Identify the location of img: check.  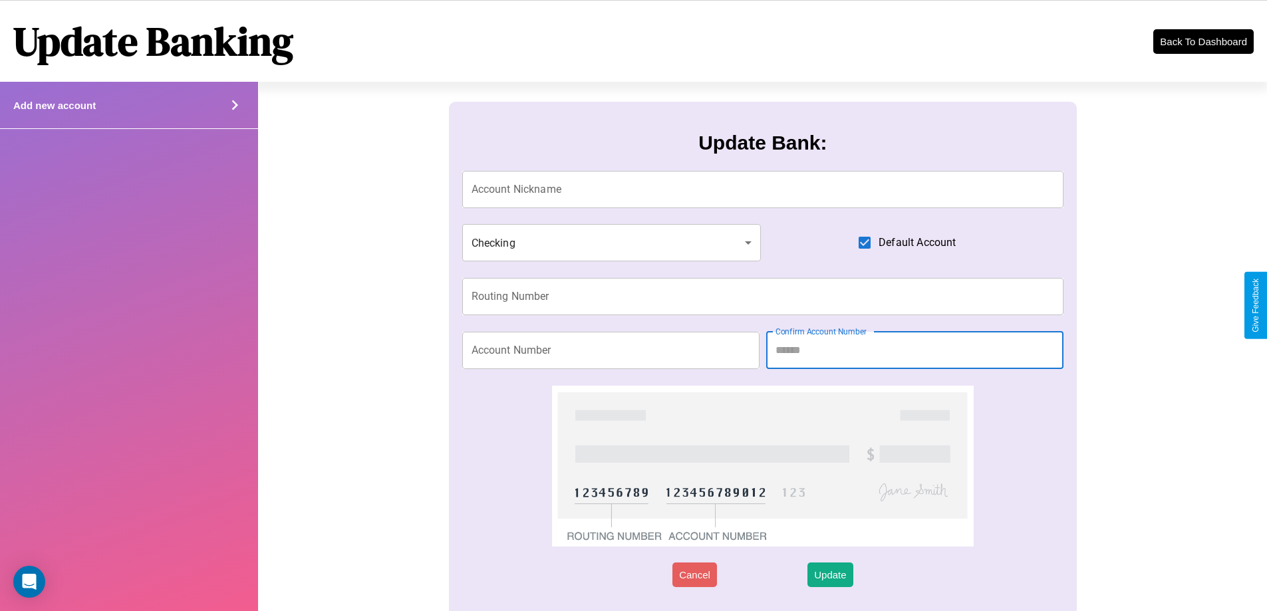
(762, 466).